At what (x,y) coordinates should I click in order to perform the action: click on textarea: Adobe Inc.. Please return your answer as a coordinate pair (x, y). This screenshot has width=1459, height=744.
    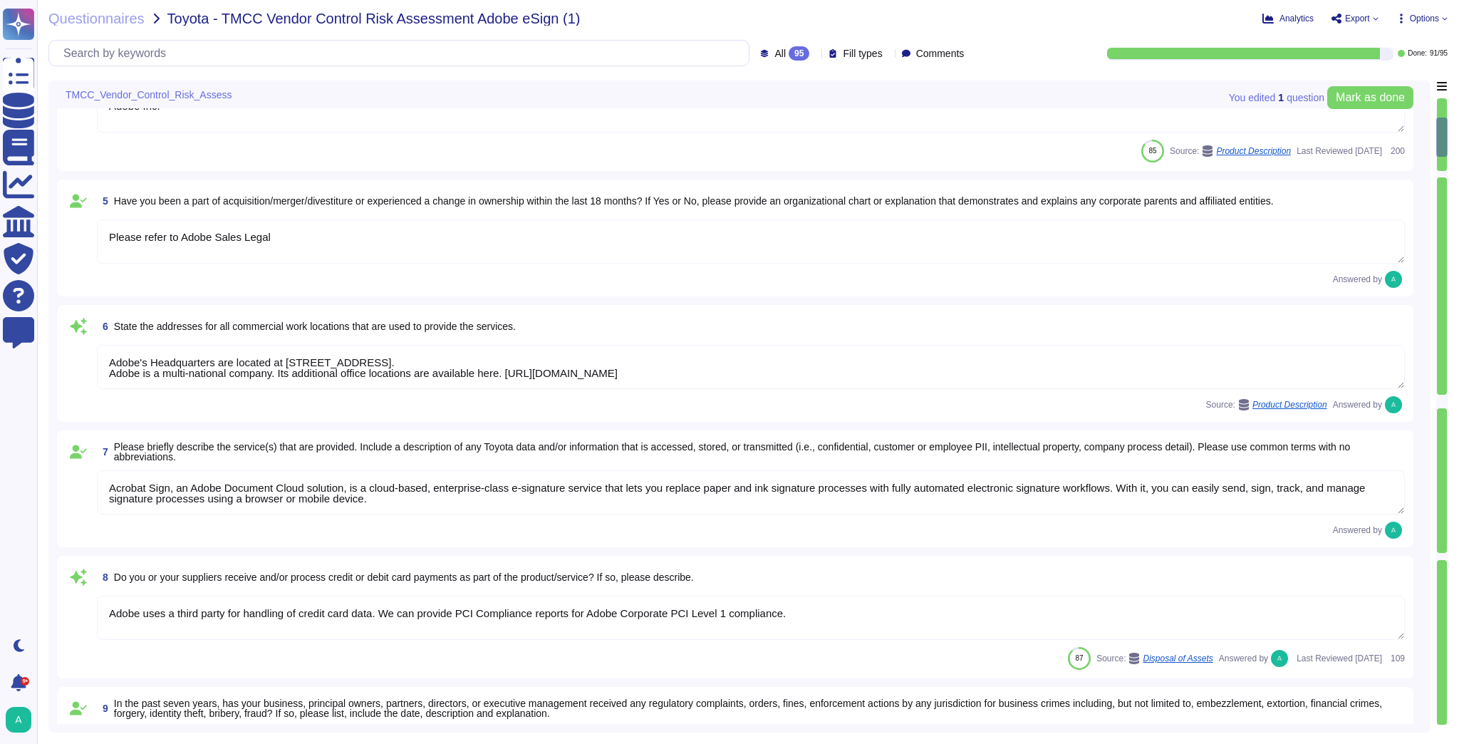
    Looking at the image, I should click on (751, 110).